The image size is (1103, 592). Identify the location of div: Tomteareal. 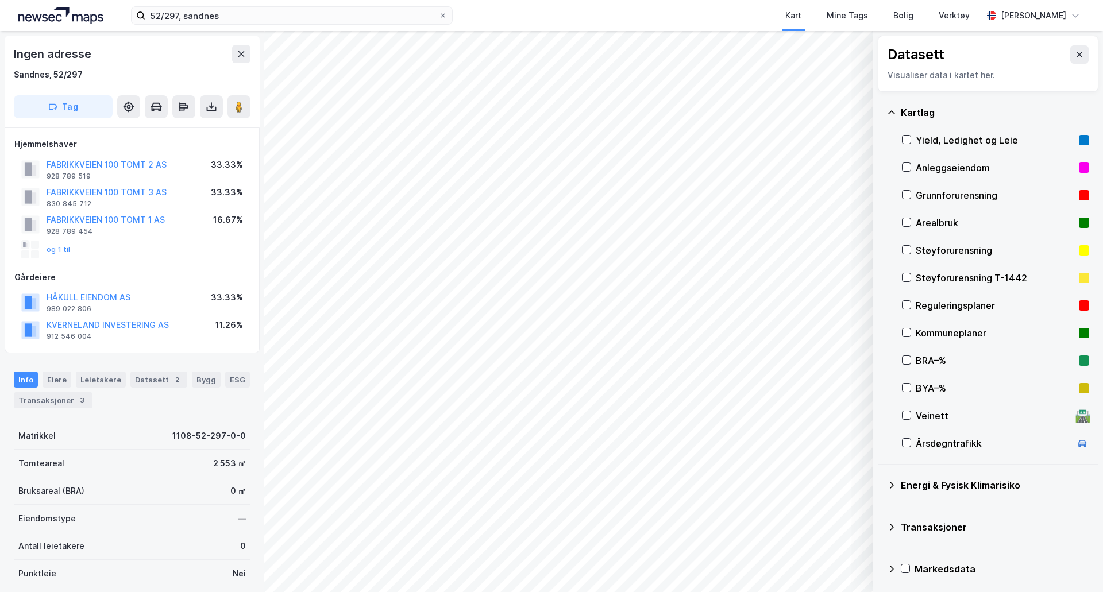
(41, 463).